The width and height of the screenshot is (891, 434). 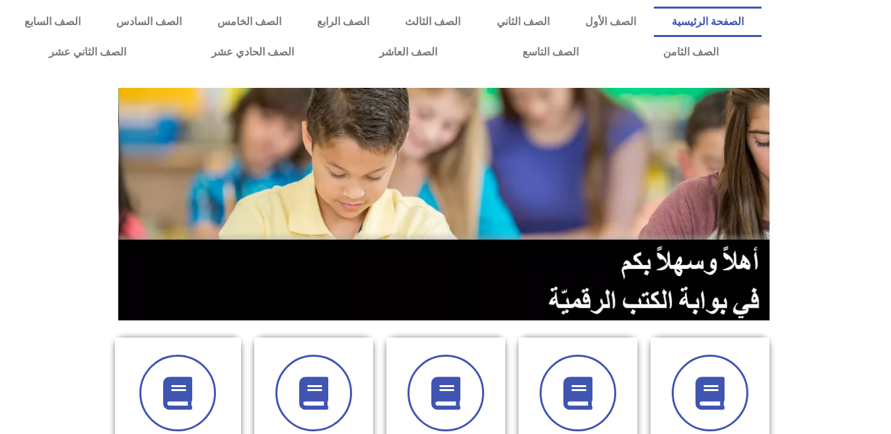 What do you see at coordinates (88, 52) in the screenshot?
I see `a: الصف الثاني عشر` at bounding box center [88, 52].